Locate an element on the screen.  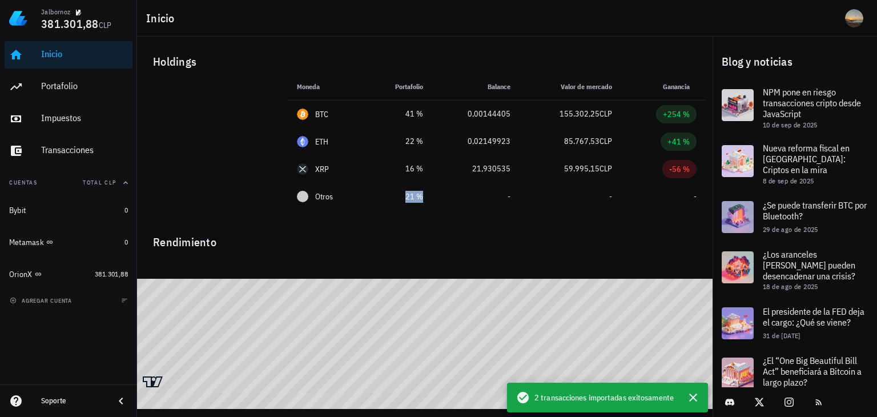
span: 155.302,25 is located at coordinates (579, 114).